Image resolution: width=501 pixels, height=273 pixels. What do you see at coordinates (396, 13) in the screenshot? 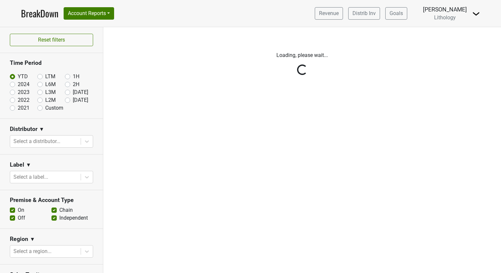
I see `a: Goals` at bounding box center [396, 13].